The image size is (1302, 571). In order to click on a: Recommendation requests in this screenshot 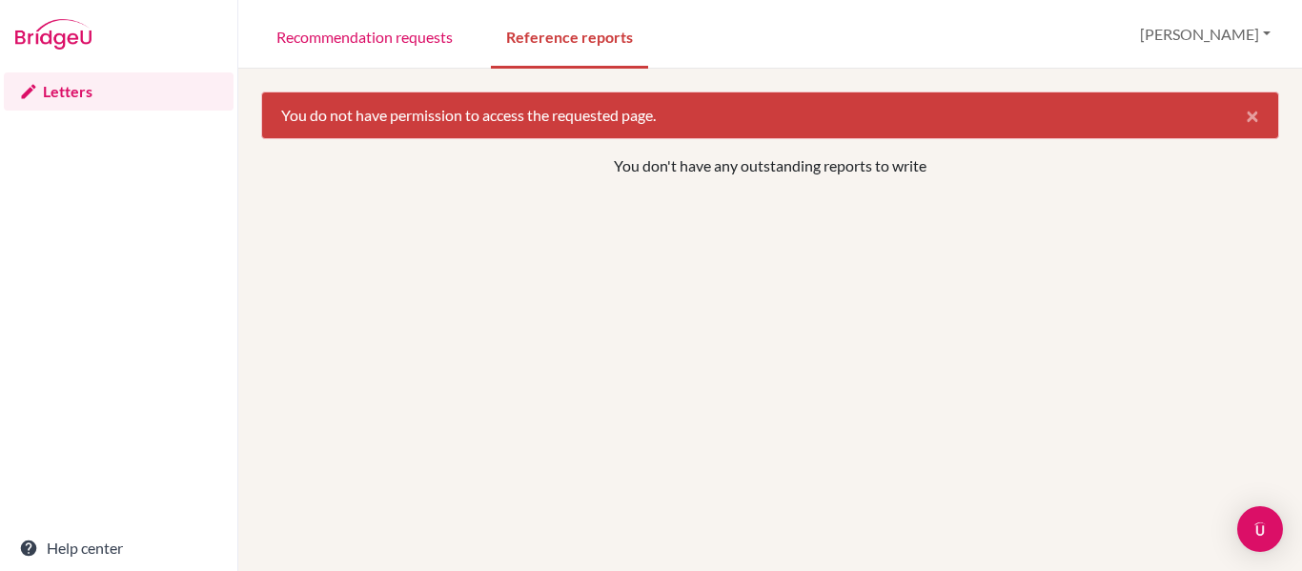, I will do `click(364, 35)`.